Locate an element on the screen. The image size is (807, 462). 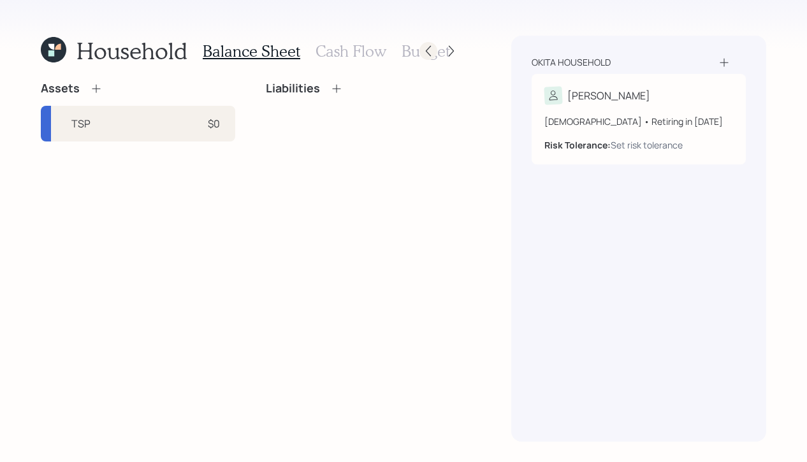
h4: Assets is located at coordinates (60, 89).